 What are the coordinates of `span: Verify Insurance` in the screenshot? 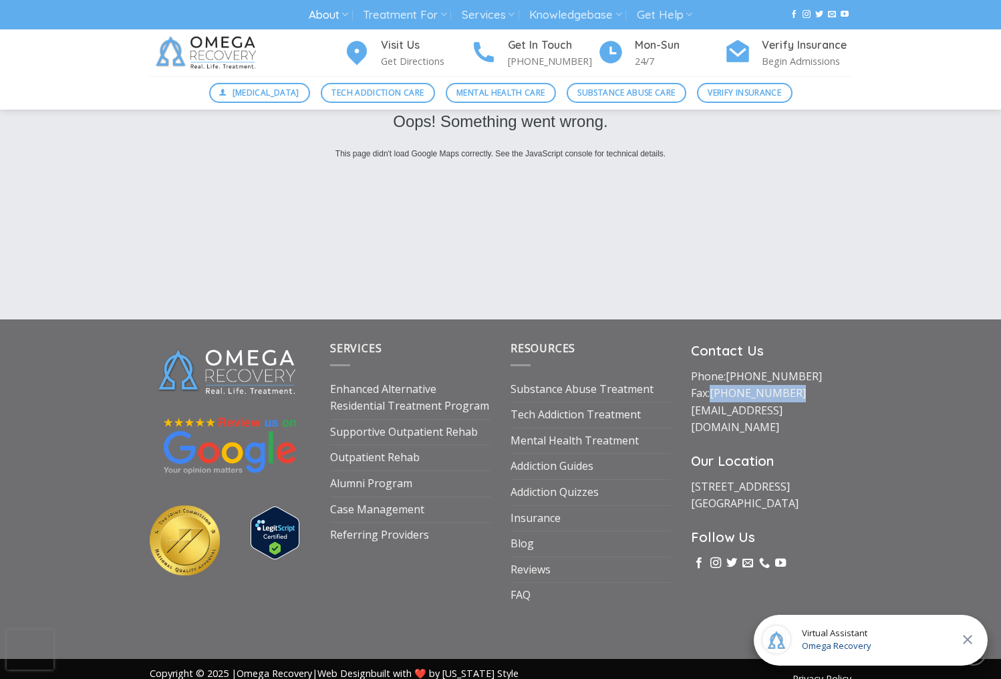 It's located at (745, 92).